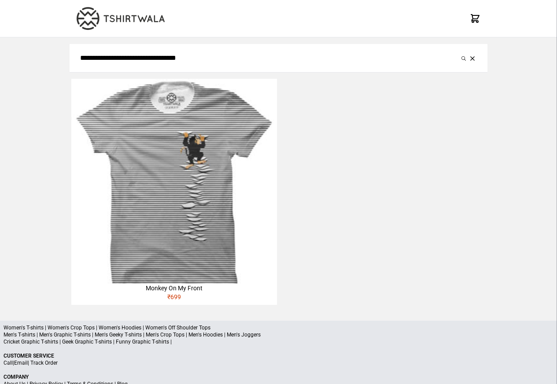  I want to click on img: TW-LOGO-400-104.png, so click(121, 18).